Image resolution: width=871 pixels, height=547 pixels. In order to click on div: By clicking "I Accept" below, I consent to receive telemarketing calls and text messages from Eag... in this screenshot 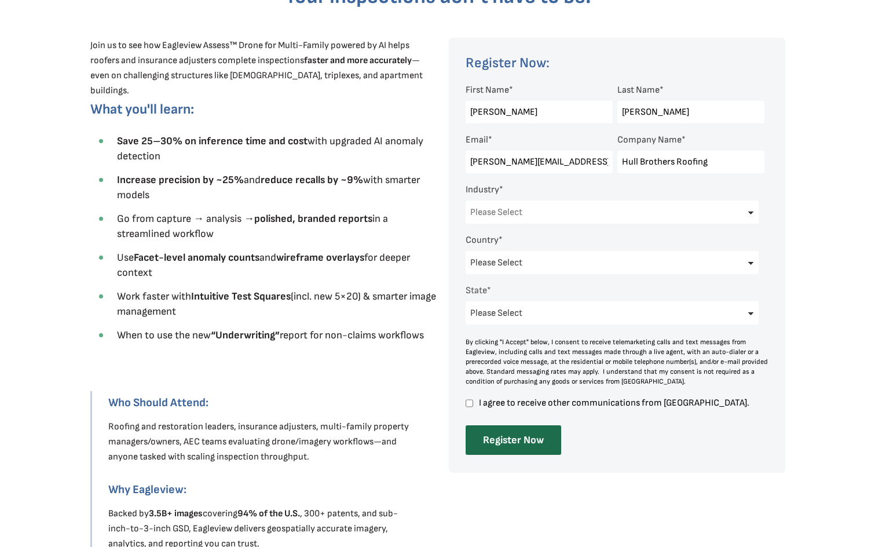, I will do `click(618, 361)`.